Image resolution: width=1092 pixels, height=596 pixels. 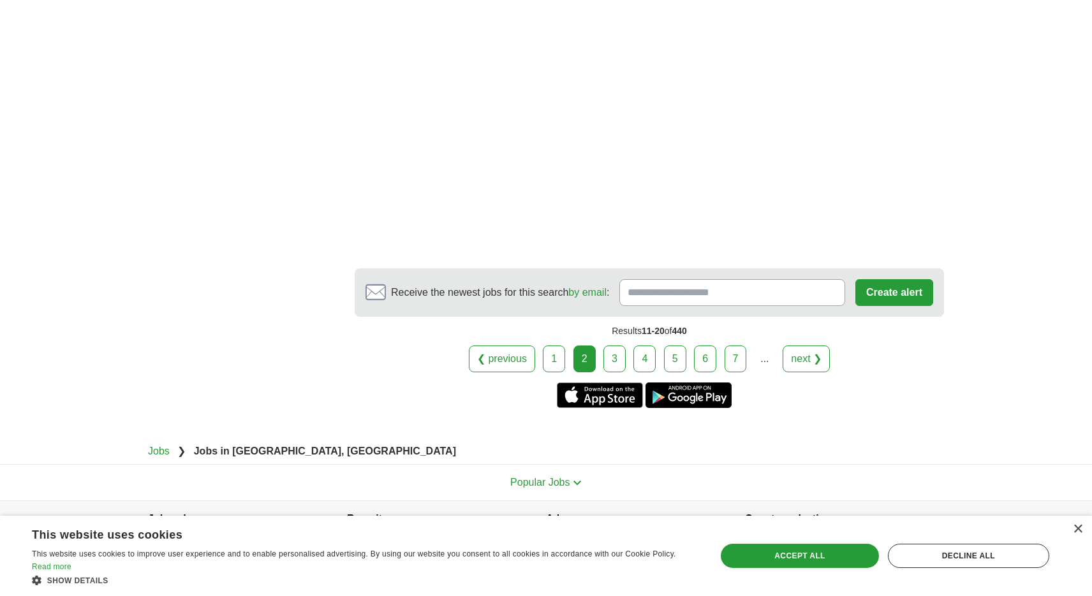 I want to click on a: Get the iPhone app, so click(x=600, y=395).